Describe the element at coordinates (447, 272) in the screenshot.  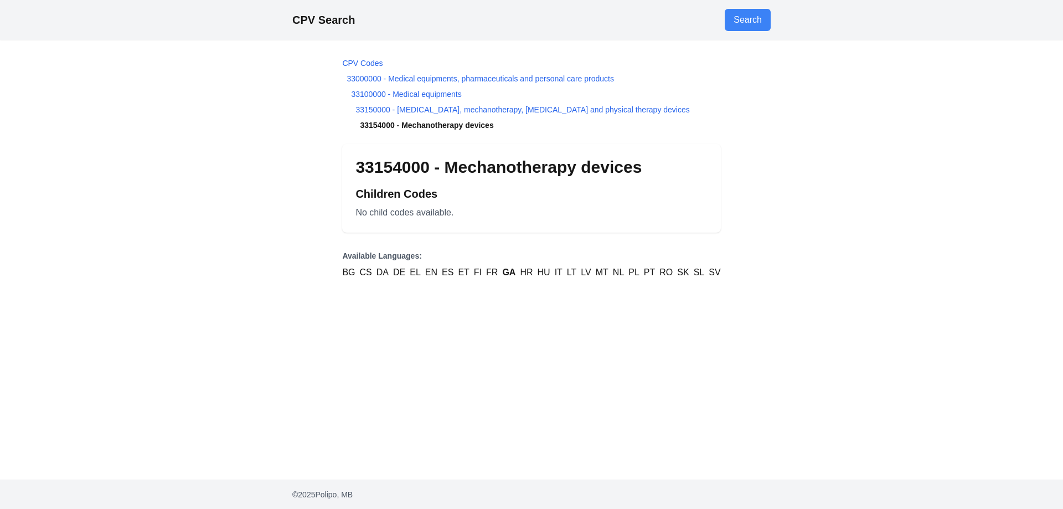
I see `a: ES` at that location.